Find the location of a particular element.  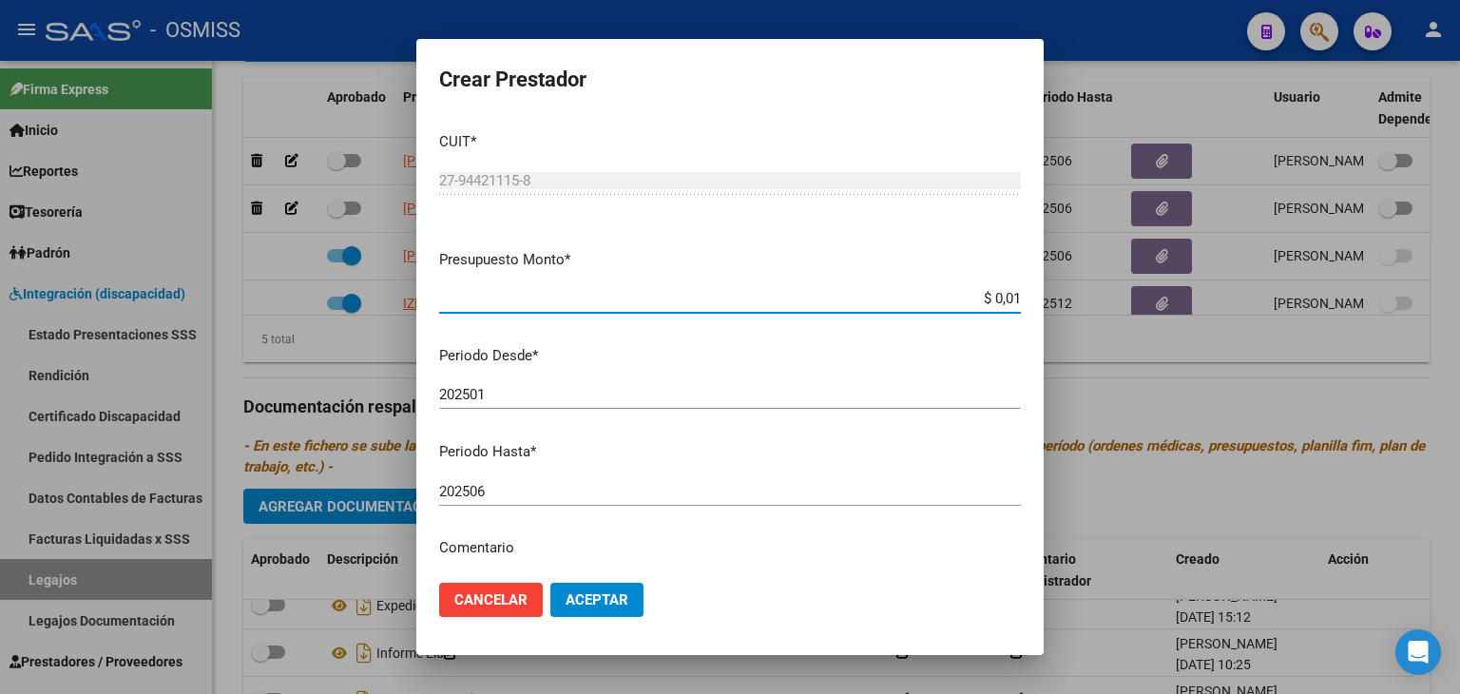

div: Open Intercom Messenger is located at coordinates (1418, 652).